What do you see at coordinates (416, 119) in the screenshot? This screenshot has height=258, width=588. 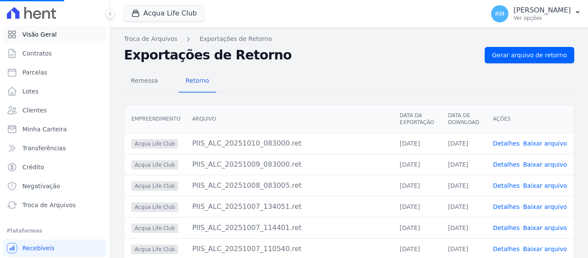 I see `th: Data da Exportação` at bounding box center [416, 119].